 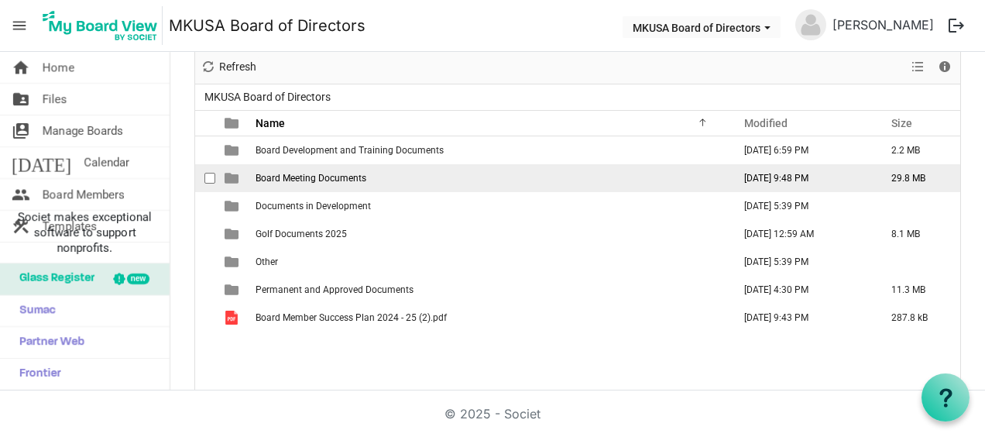 What do you see at coordinates (55, 99) in the screenshot?
I see `span: Files` at bounding box center [55, 99].